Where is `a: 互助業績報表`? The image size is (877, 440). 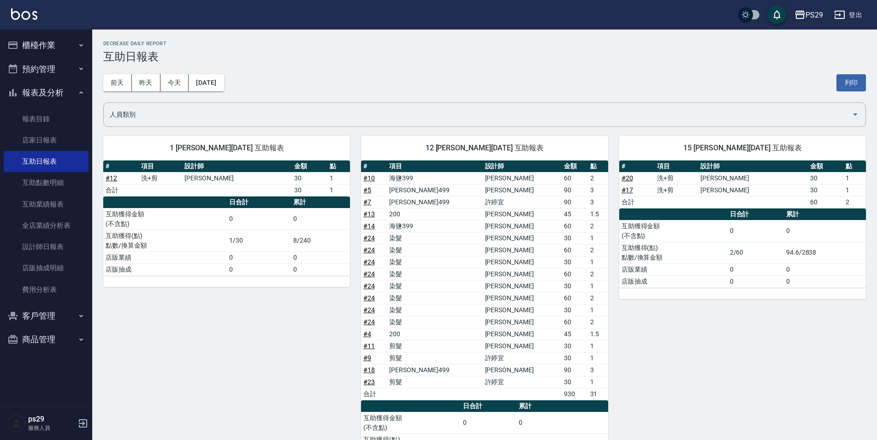 a: 互助業績報表 is located at coordinates (46, 204).